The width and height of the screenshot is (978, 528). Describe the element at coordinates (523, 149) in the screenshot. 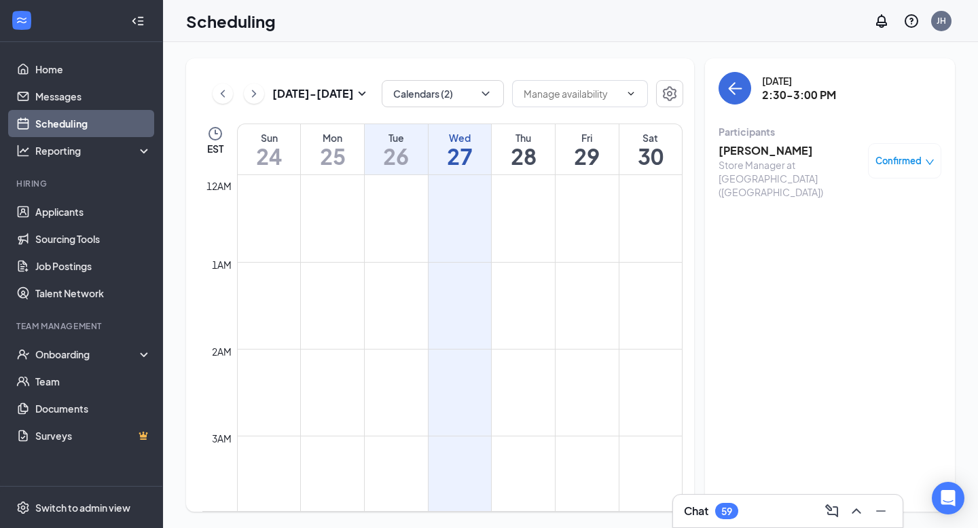

I see `a: August 28, 2025` at that location.